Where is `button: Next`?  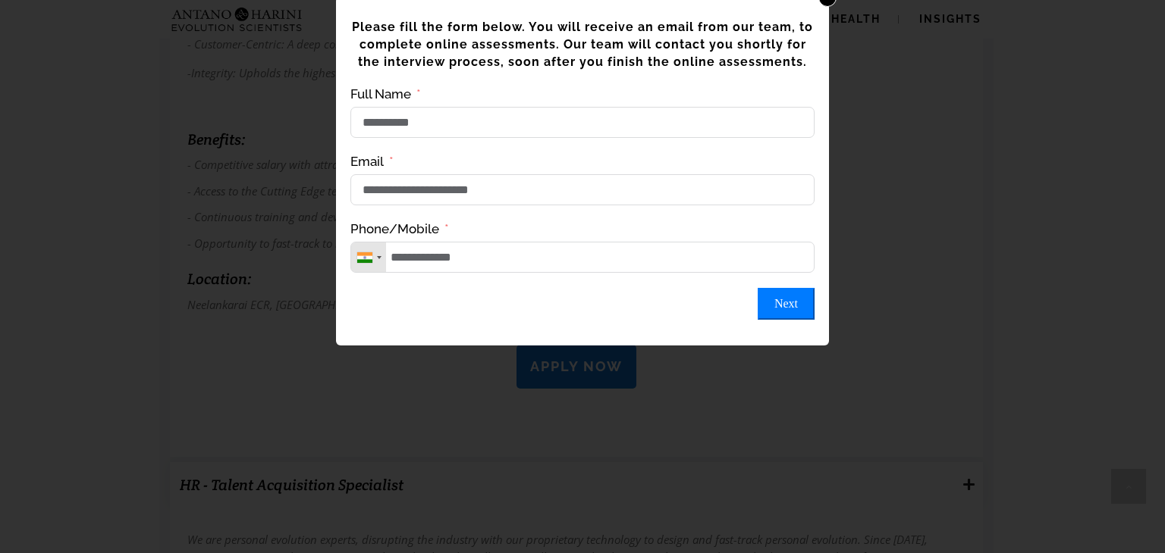 button: Next is located at coordinates (785, 304).